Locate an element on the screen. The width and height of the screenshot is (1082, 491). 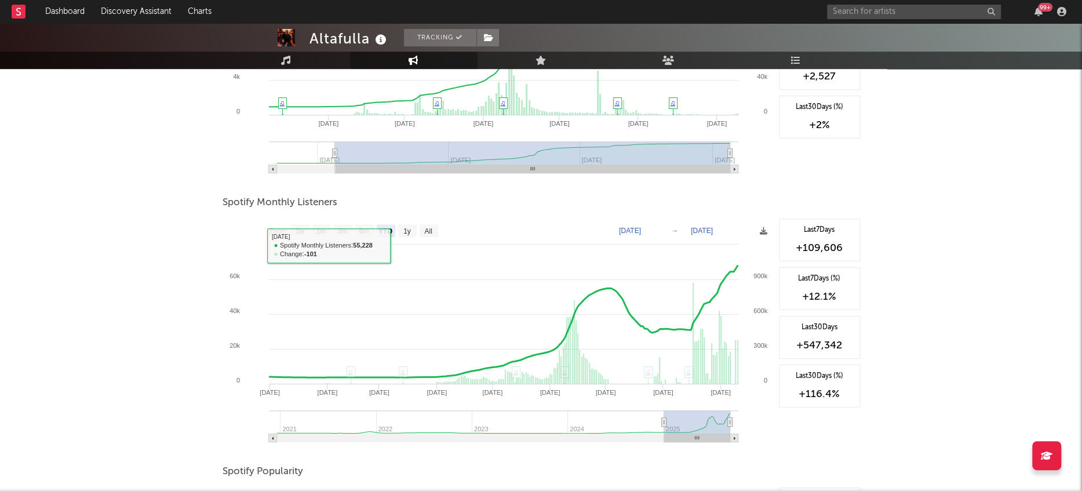
div: +547,342 is located at coordinates (820, 346).